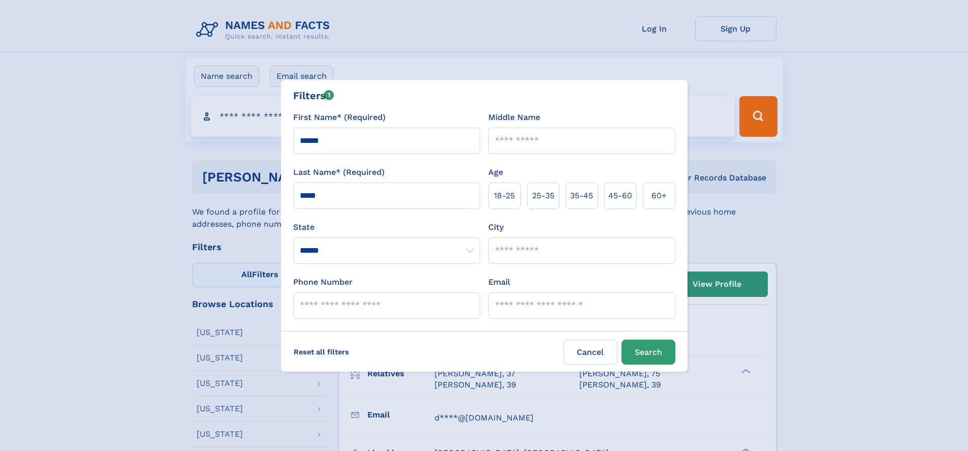 This screenshot has height=451, width=968. What do you see at coordinates (314, 96) in the screenshot?
I see `div: Filters` at bounding box center [314, 96].